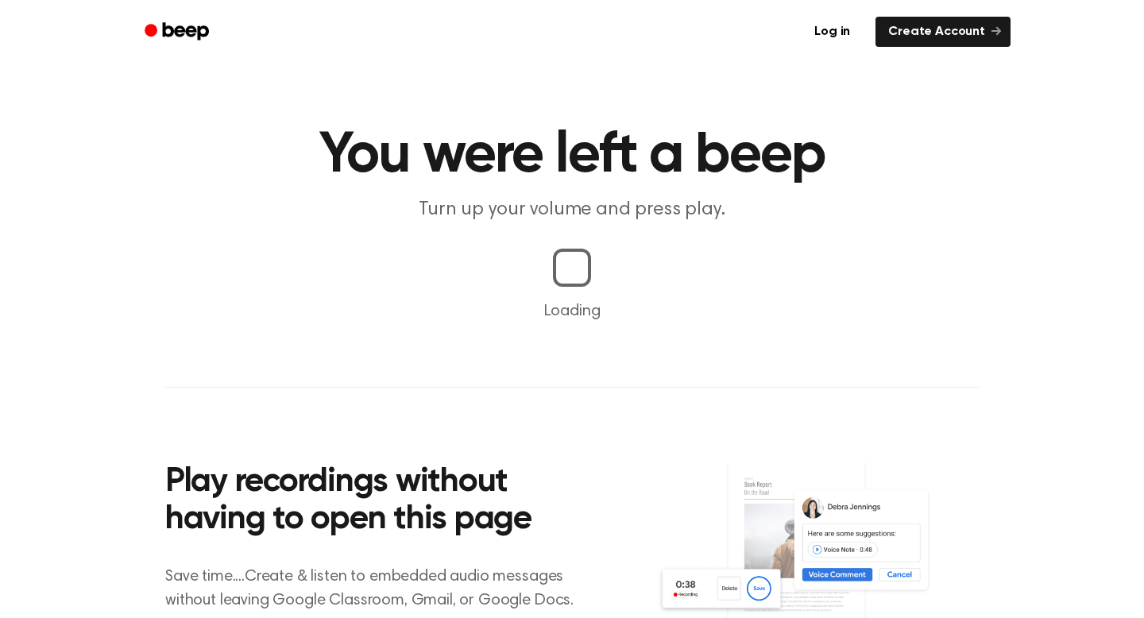  What do you see at coordinates (379, 501) in the screenshot?
I see `h2: Play recordings without having to open this page` at bounding box center [379, 501].